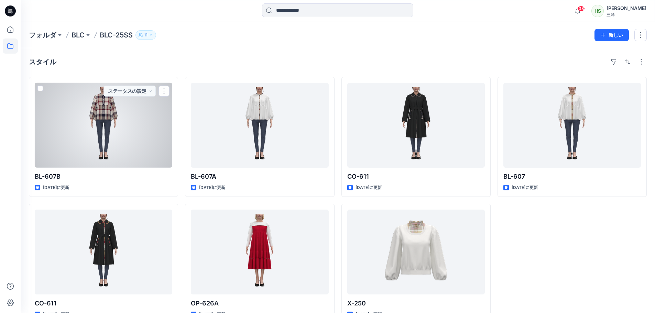 Image resolution: width=655 pixels, height=313 pixels. I want to click on button: 11, so click(146, 35).